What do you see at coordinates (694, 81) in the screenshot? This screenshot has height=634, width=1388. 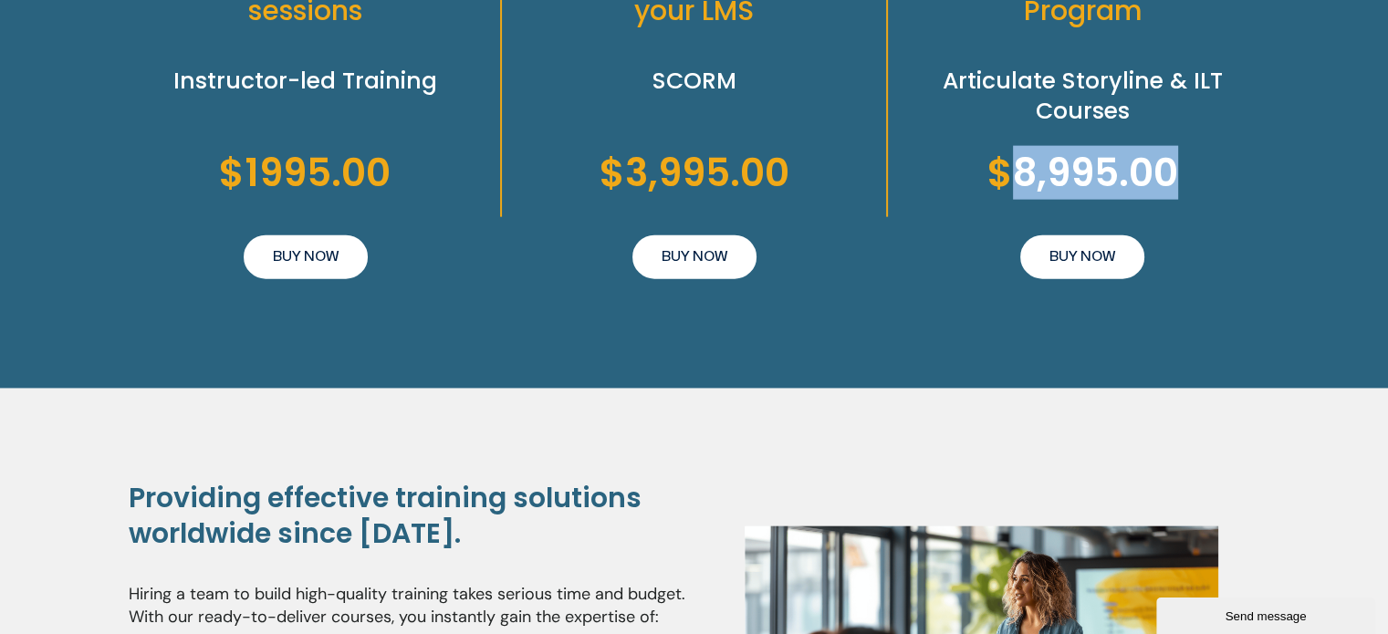 I see `h2: SCORM` at bounding box center [694, 81].